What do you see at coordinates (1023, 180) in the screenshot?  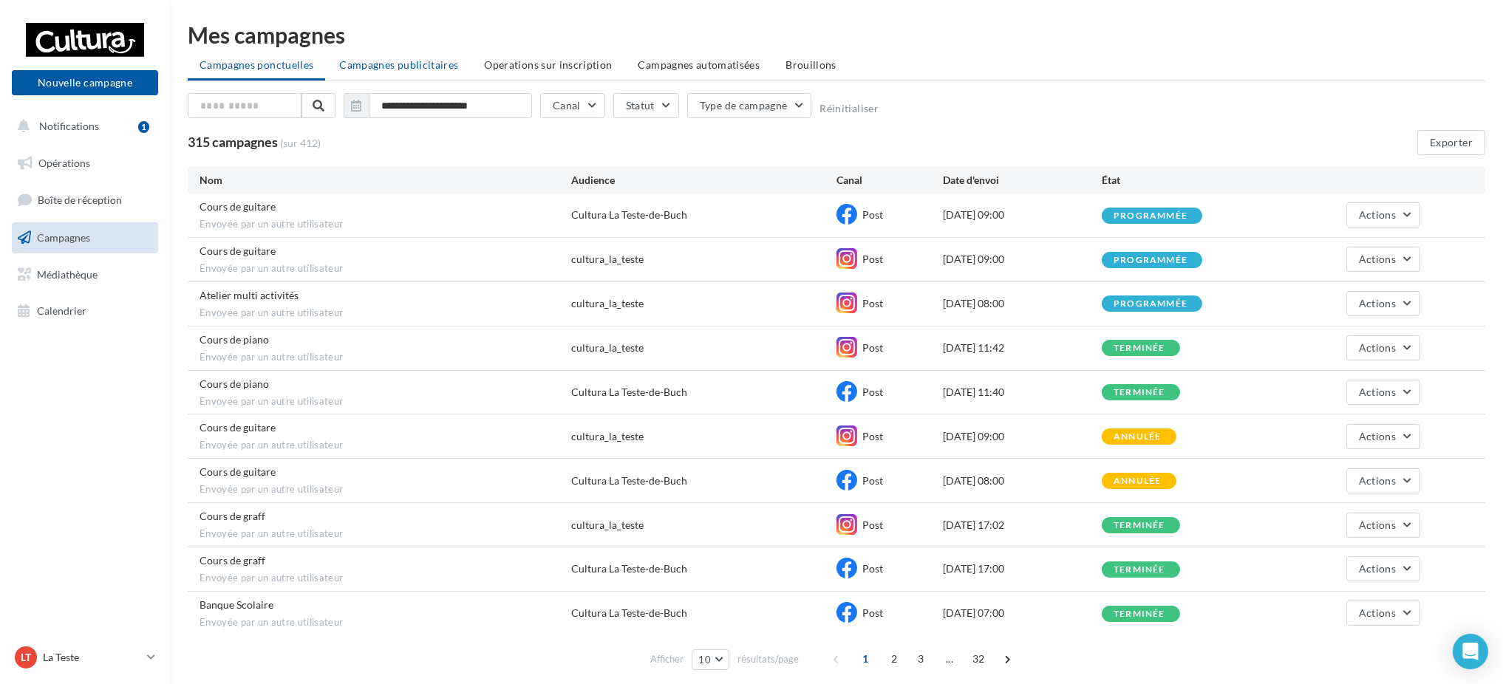 I see `div: Date d'envoi` at bounding box center [1023, 180].